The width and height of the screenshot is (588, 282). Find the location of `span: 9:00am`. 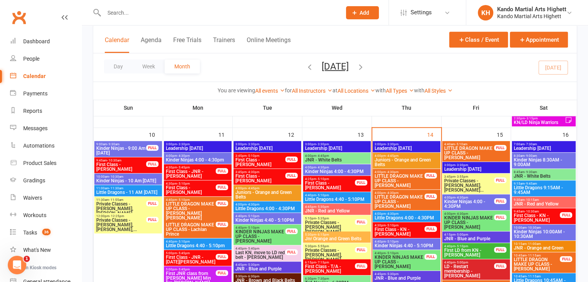

span: 9:00am is located at coordinates (121, 144).